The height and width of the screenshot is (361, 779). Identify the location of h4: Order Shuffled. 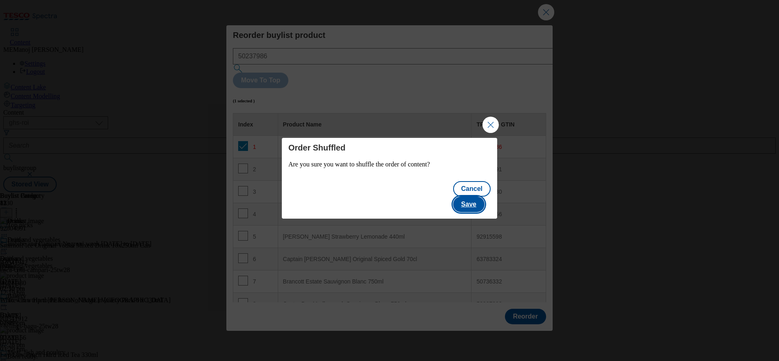
(389, 148).